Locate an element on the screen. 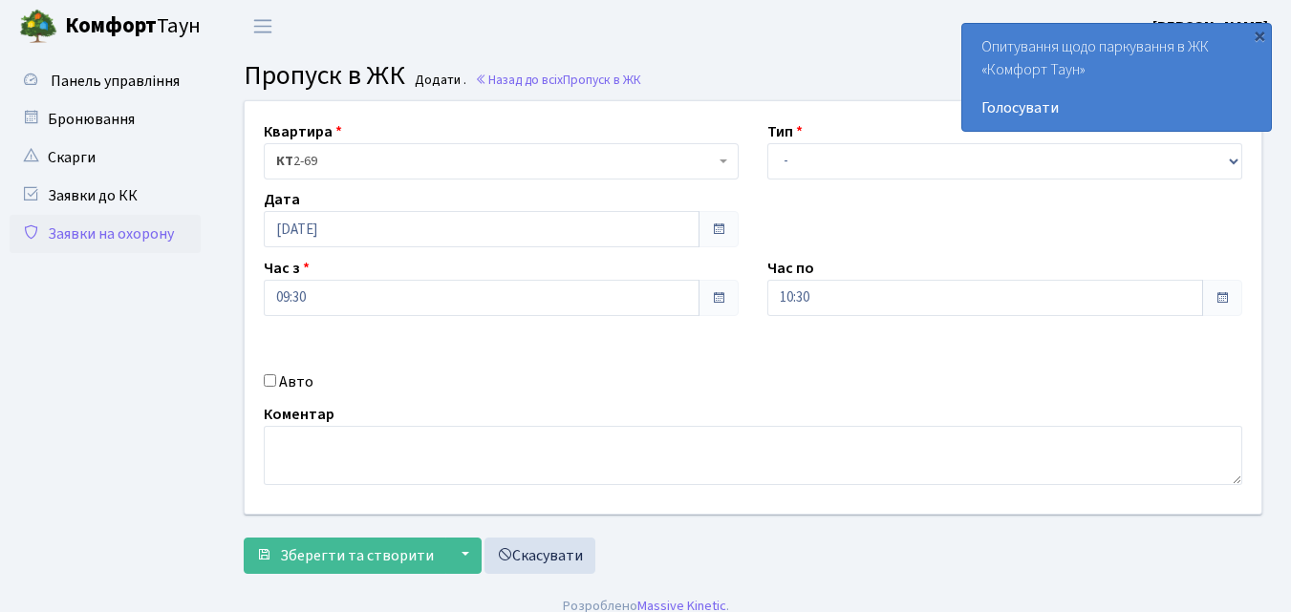 This screenshot has width=1291, height=612. a: Панель управління is located at coordinates (105, 81).